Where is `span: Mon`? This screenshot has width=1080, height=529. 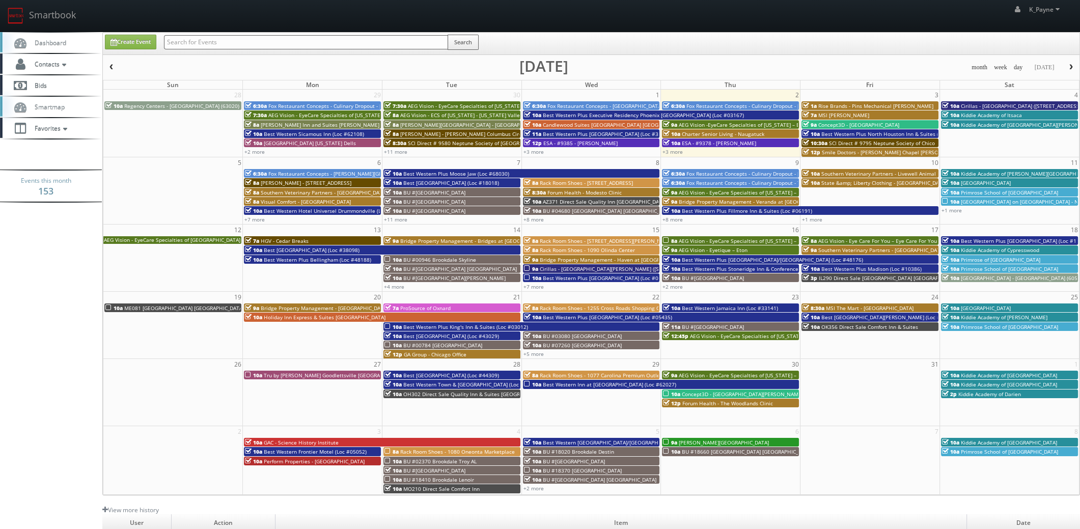 span: Mon is located at coordinates (313, 85).